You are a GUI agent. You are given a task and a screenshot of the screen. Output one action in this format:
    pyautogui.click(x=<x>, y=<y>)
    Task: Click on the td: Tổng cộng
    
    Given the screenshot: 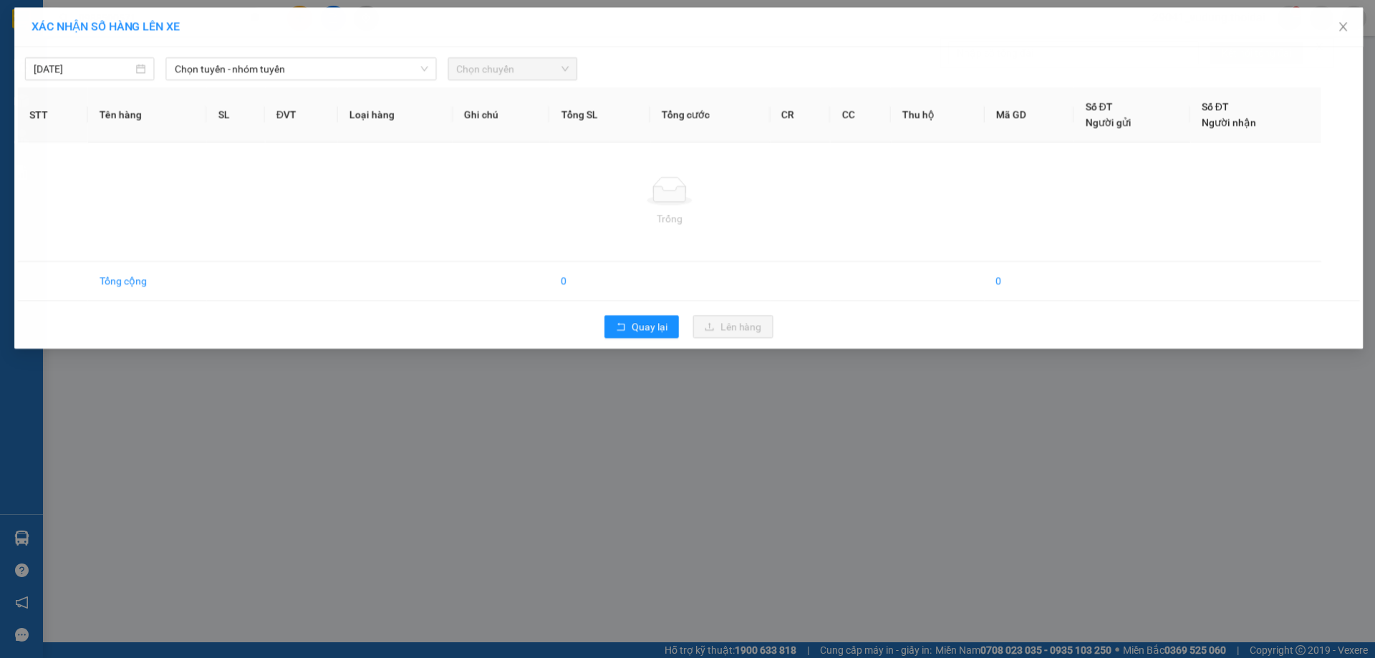 What is the action you would take?
    pyautogui.click(x=145, y=281)
    